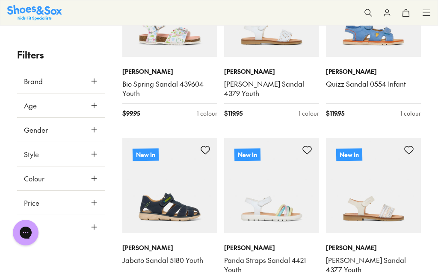 This screenshot has width=438, height=274. Describe the element at coordinates (61, 179) in the screenshot. I see `button: Colour` at that location.